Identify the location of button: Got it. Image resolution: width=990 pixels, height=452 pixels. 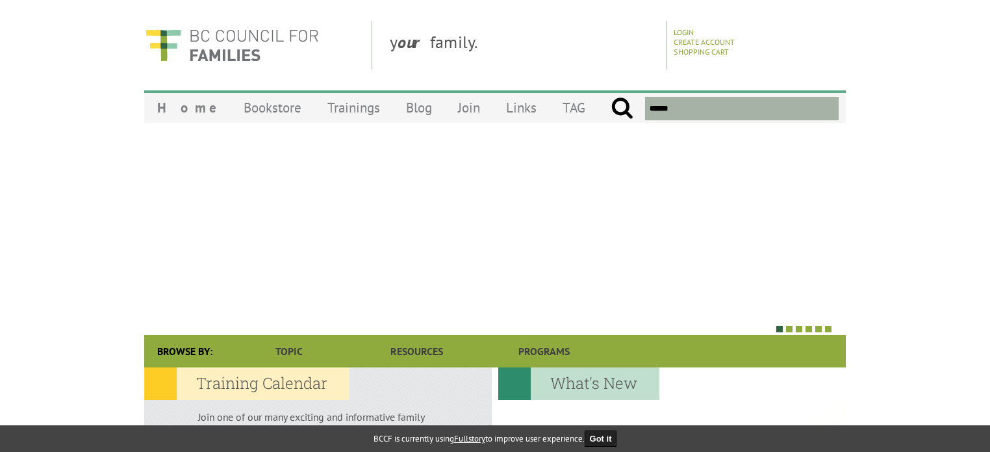
(601, 438).